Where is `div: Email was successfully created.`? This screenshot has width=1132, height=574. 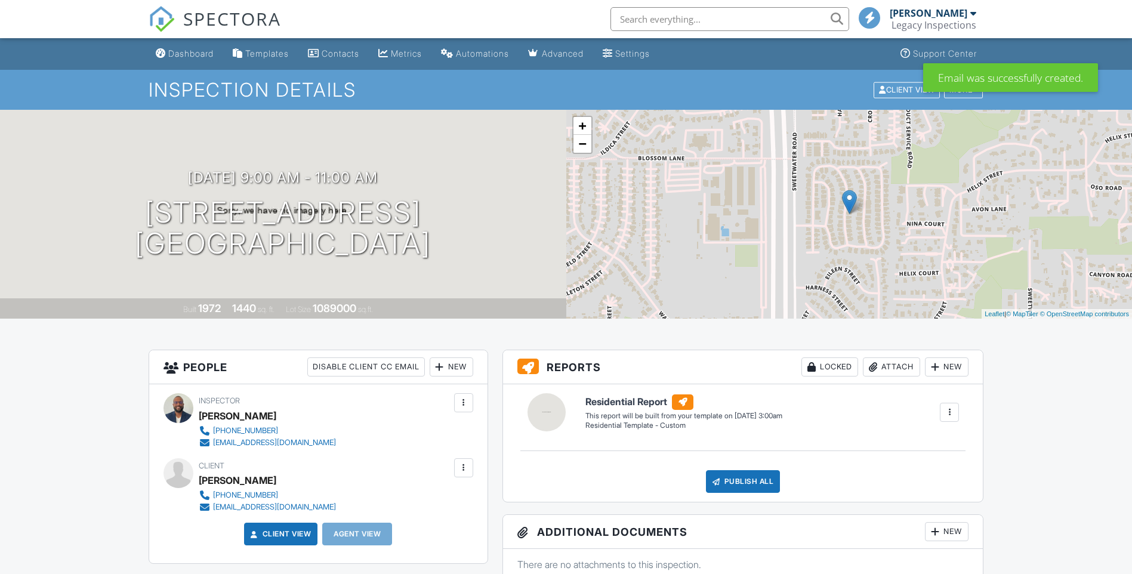 div: Email was successfully created. is located at coordinates (1010, 78).